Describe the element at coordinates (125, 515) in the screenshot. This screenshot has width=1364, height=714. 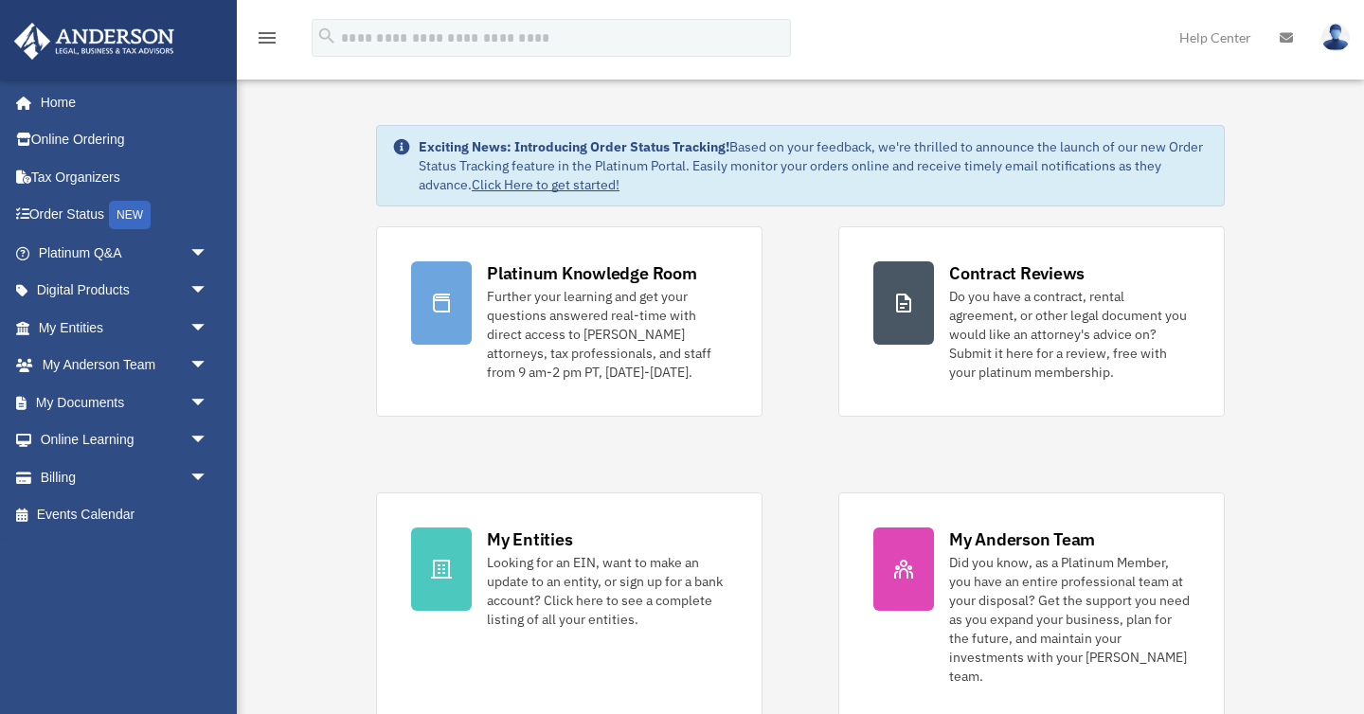
I see `a: Events Calendar` at that location.